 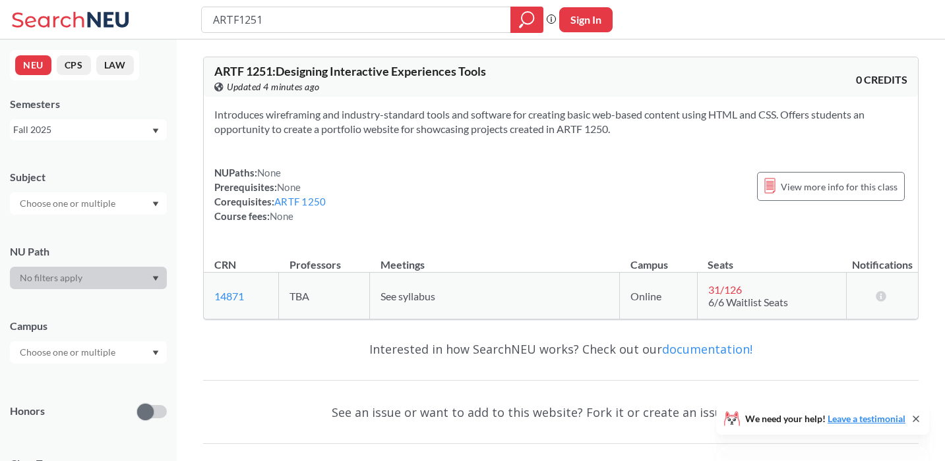 What do you see at coordinates (407, 296) in the screenshot?
I see `span: See syllabus` at bounding box center [407, 296].